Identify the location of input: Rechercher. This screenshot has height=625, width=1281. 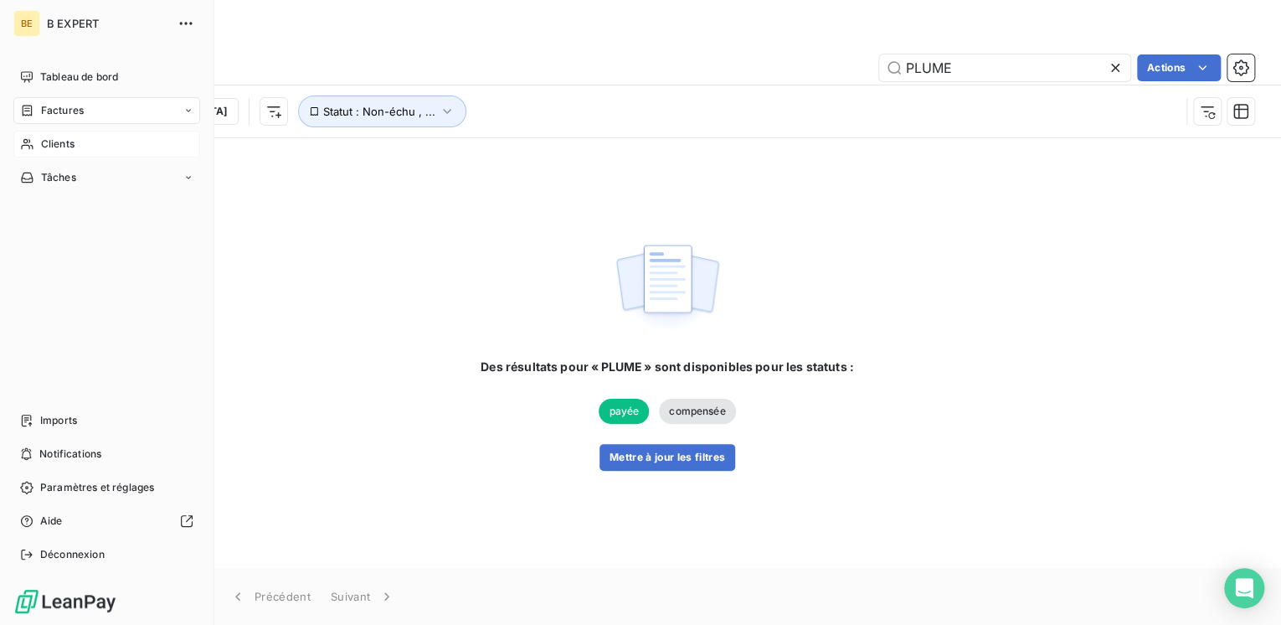
(1005, 68).